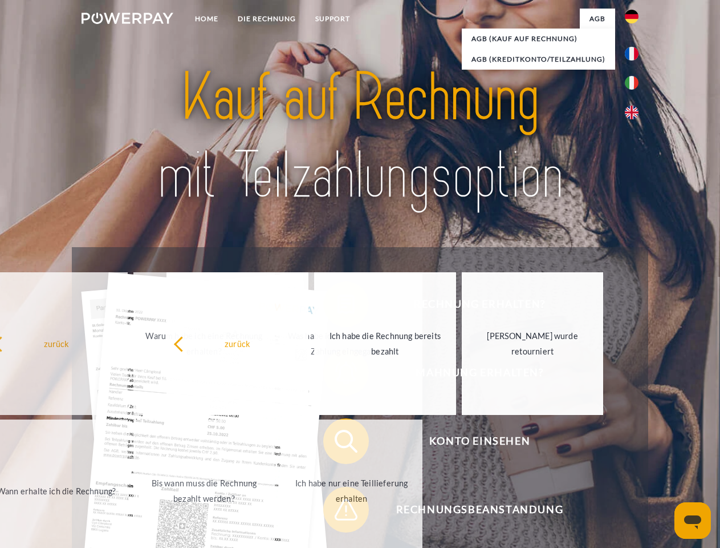 The image size is (720, 548). Describe the element at coordinates (480, 441) in the screenshot. I see `span: Konto einsehen` at that location.